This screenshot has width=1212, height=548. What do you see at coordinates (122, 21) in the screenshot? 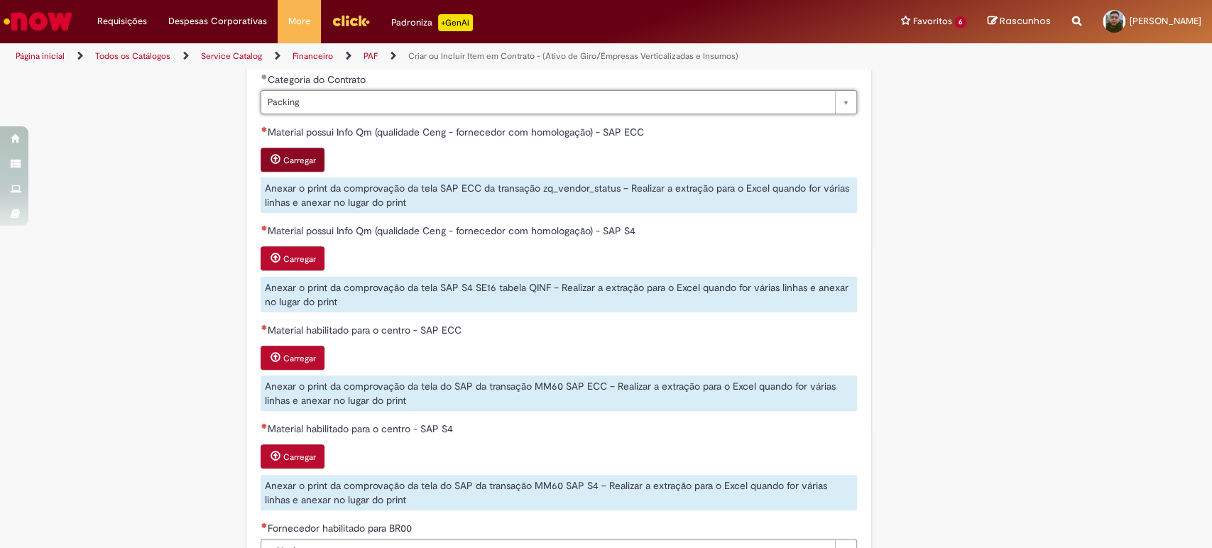
I see `span: Requisições` at bounding box center [122, 21].